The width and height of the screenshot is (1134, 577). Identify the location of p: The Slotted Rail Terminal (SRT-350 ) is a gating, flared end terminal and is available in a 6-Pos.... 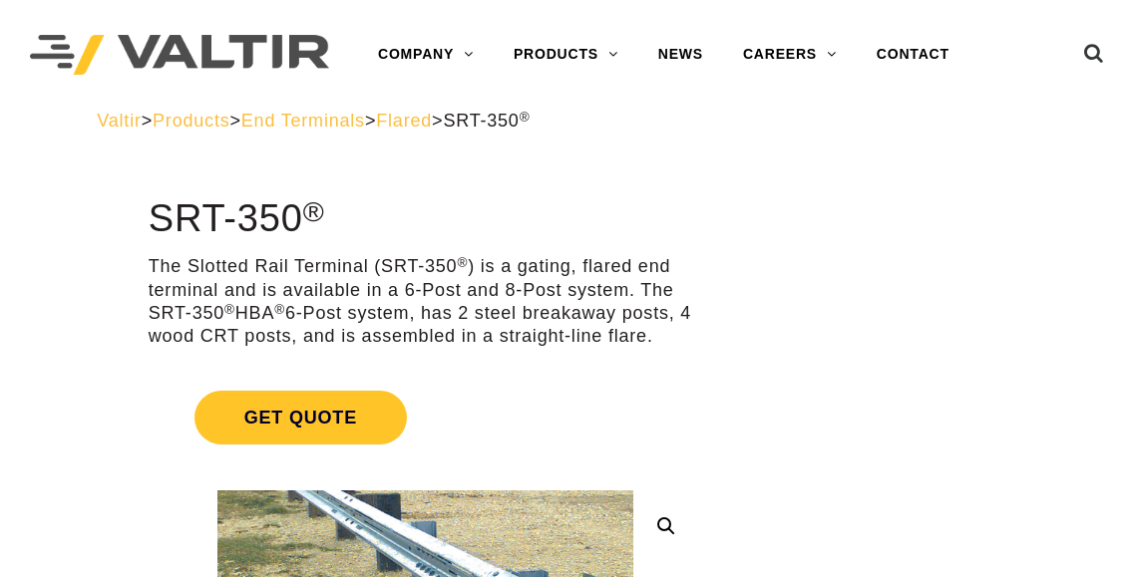
(425, 302).